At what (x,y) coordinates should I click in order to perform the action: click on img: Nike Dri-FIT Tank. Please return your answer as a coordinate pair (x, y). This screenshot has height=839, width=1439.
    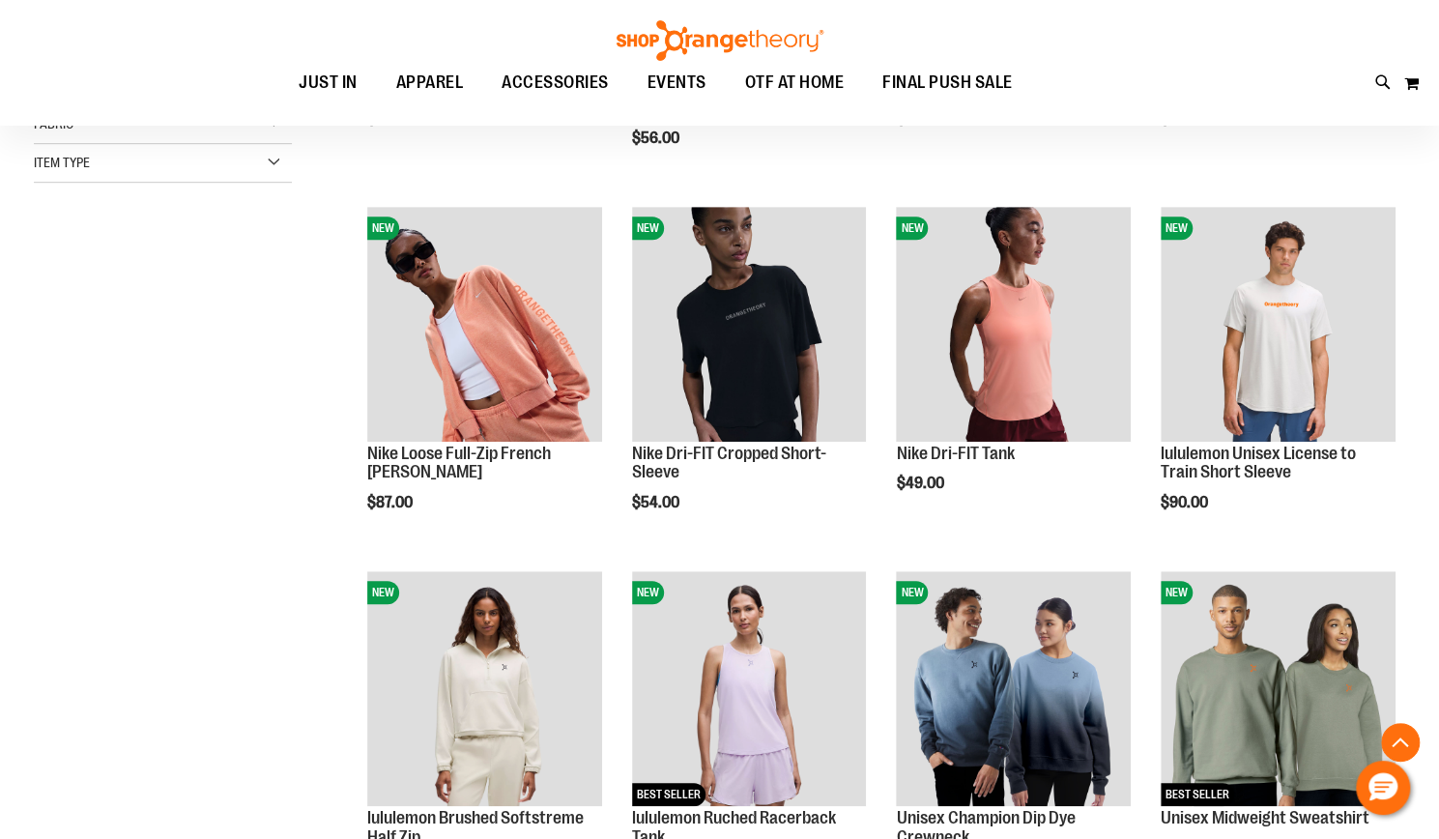
    Looking at the image, I should click on (1013, 324).